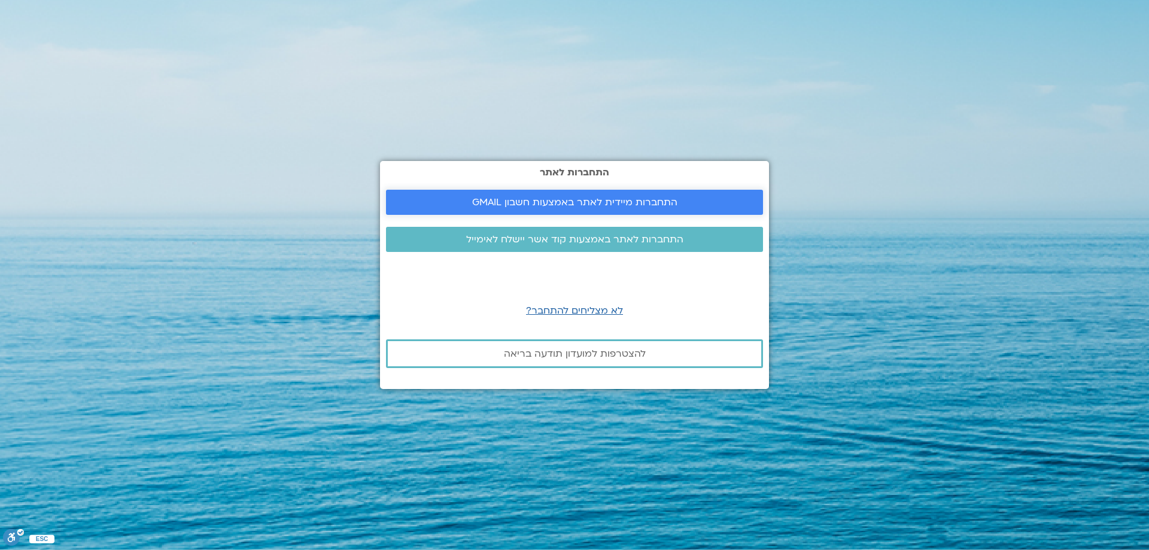 This screenshot has width=1149, height=550. I want to click on a: לא מצליחים להתחבר?, so click(575, 311).